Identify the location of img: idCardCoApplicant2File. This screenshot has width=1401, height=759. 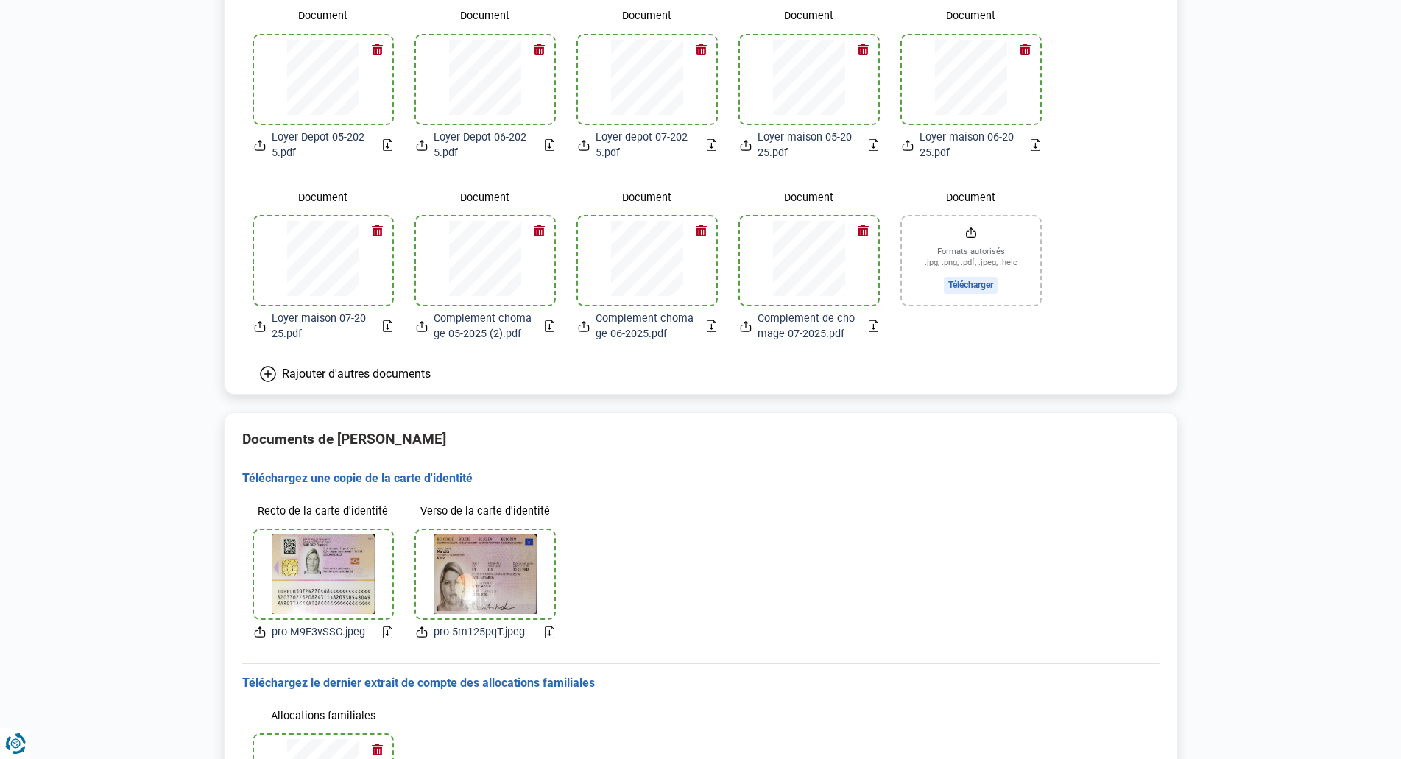
(485, 574).